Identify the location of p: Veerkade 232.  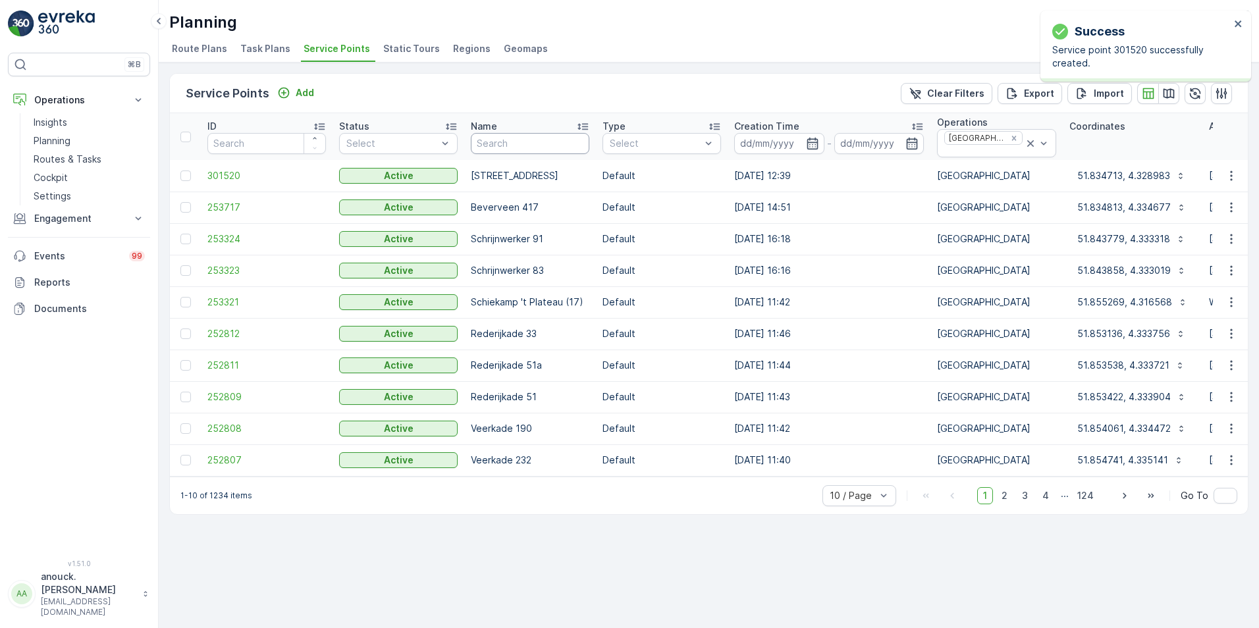
(530, 460).